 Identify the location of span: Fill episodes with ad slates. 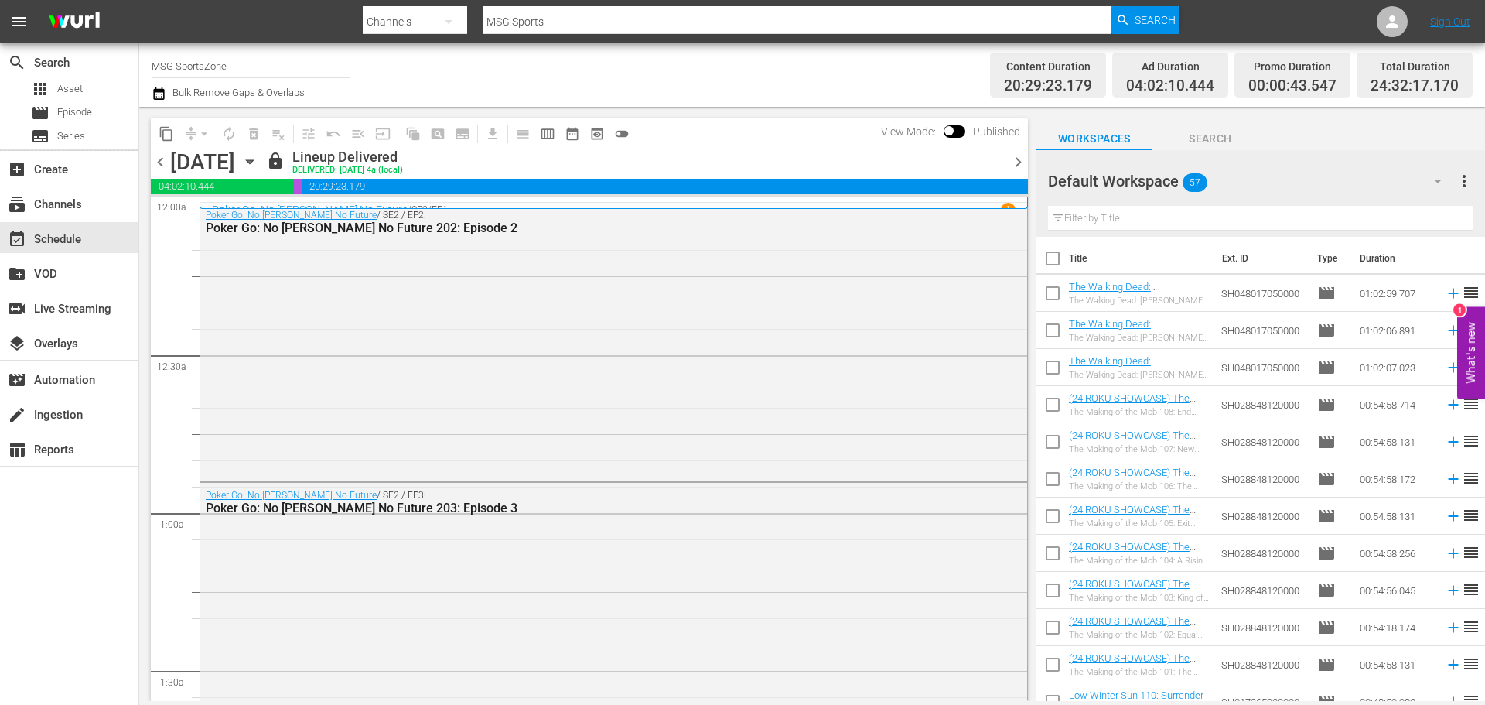
(358, 134).